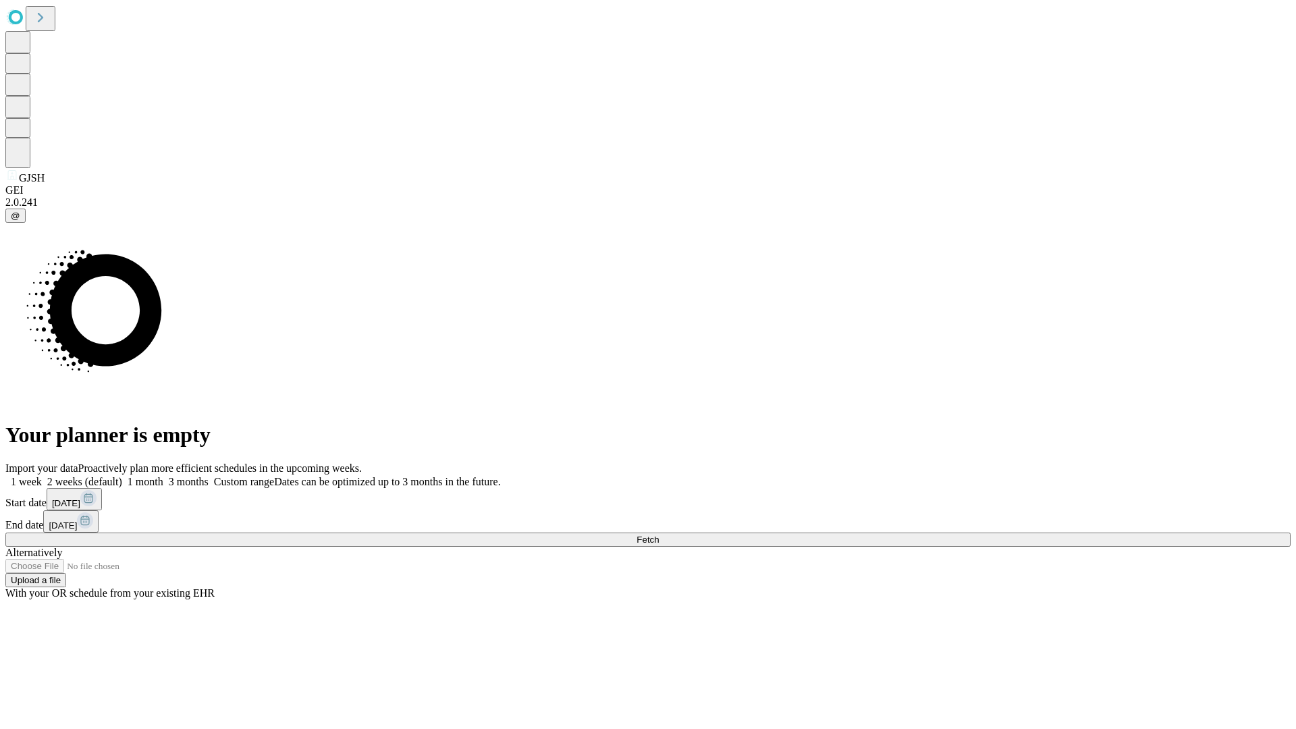 The width and height of the screenshot is (1296, 729). What do you see at coordinates (26, 481) in the screenshot?
I see `span: 1 week` at bounding box center [26, 481].